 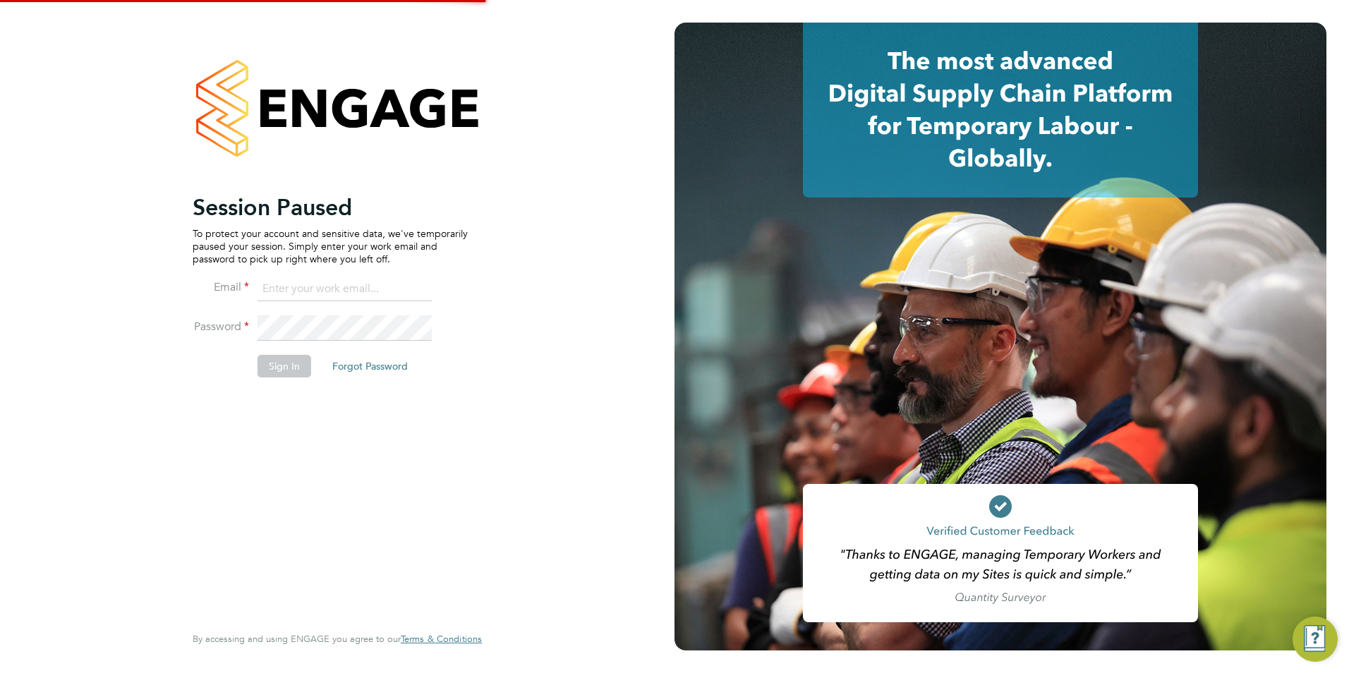 What do you see at coordinates (441, 639) in the screenshot?
I see `span: Terms & Conditions` at bounding box center [441, 639].